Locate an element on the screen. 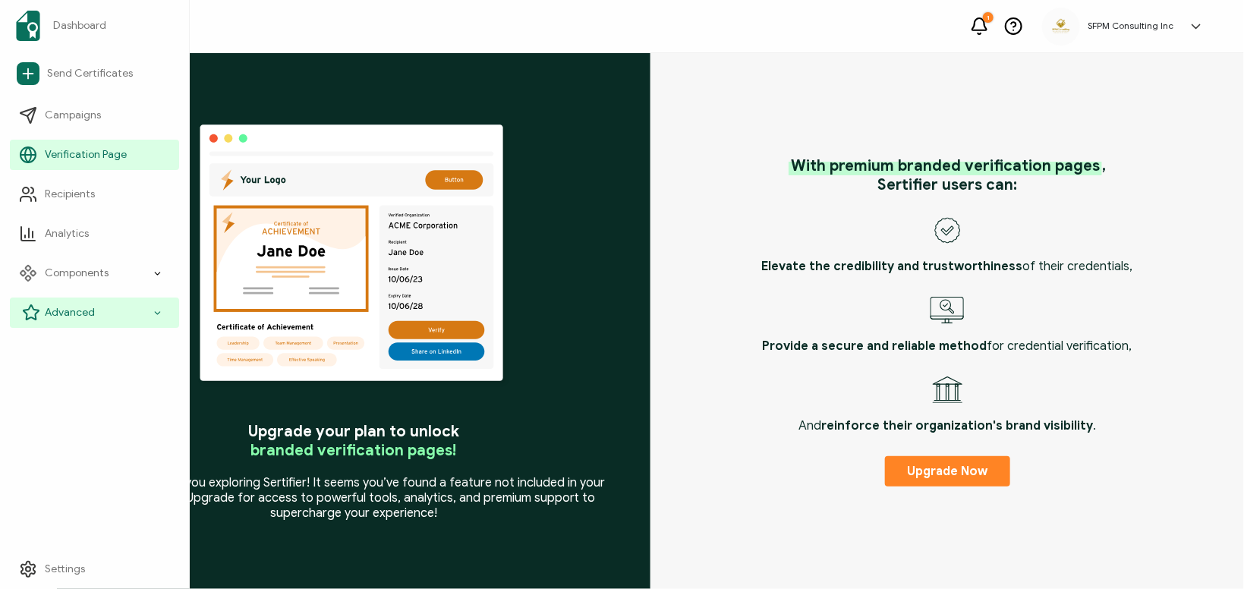 The width and height of the screenshot is (1244, 589). span: Advanced is located at coordinates (70, 313).